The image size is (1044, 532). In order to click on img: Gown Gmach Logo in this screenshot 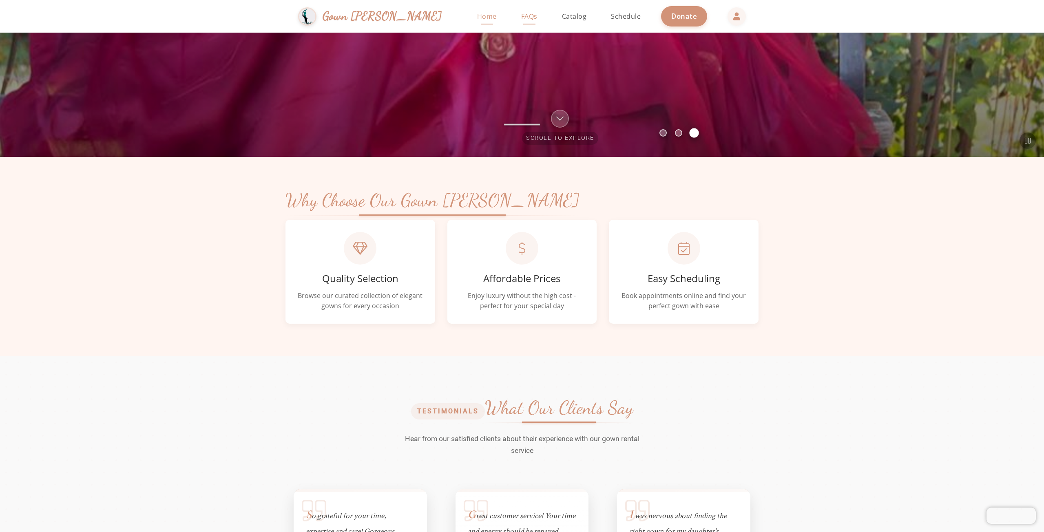, I will do `click(307, 16)`.